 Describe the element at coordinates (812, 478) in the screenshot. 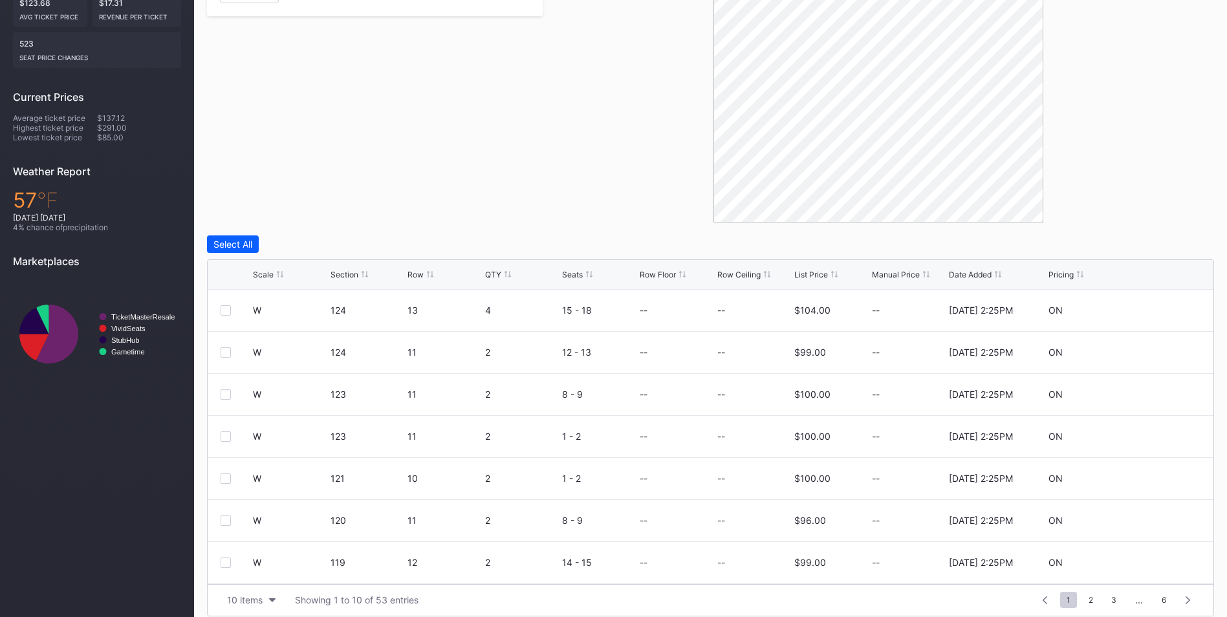

I see `div: $100.00` at that location.